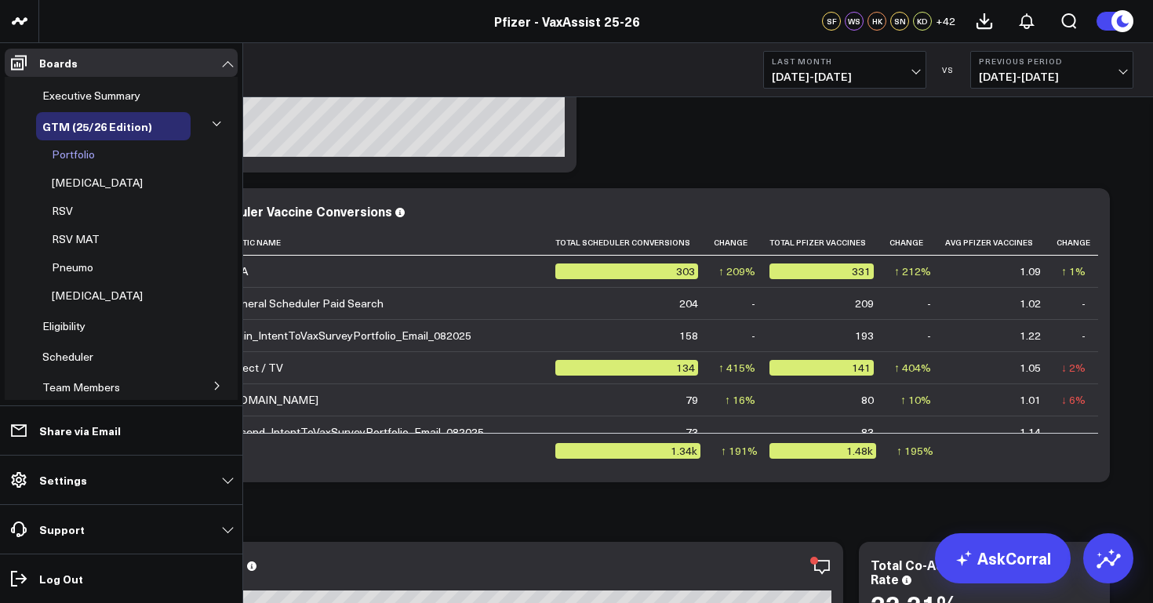 The width and height of the screenshot is (1153, 603). What do you see at coordinates (1073, 368) in the screenshot?
I see `div: ↓ 2%` at bounding box center [1073, 368].